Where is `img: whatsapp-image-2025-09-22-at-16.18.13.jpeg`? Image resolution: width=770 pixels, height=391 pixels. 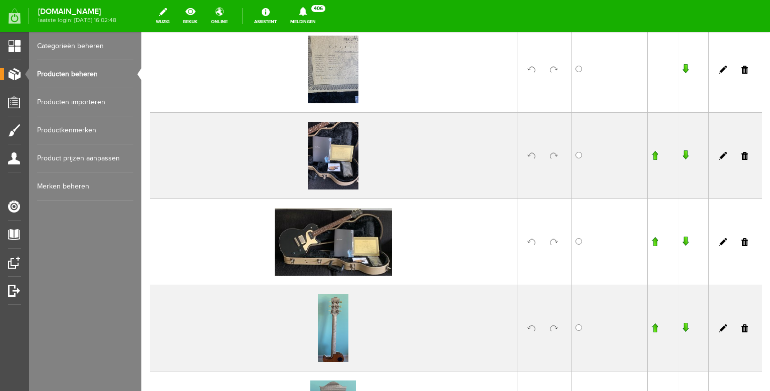 img: whatsapp-image-2025-09-22-at-16.18.13.jpeg is located at coordinates (192, 210).